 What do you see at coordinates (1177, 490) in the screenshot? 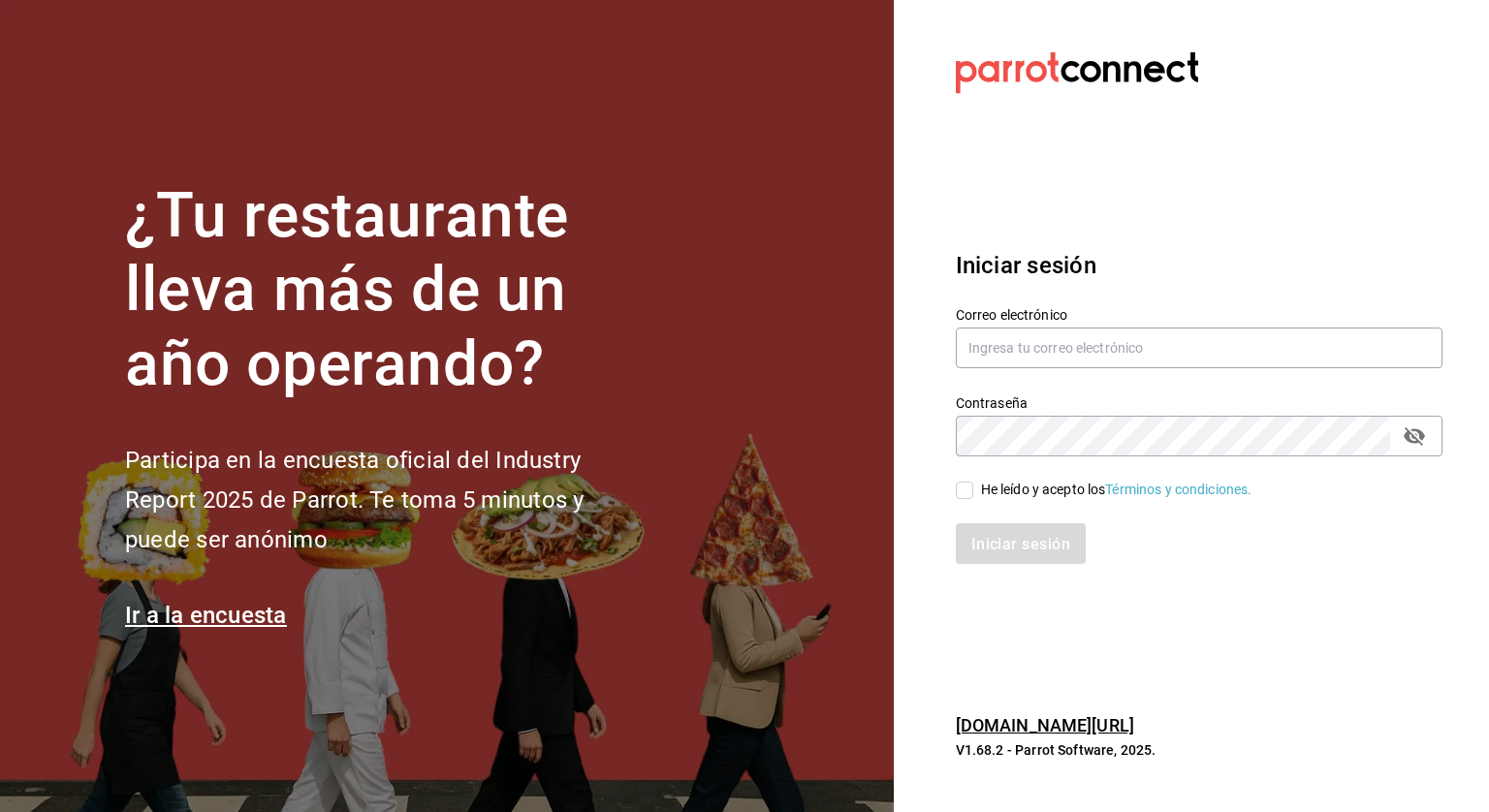
I see `font: Términos y condiciones.` at bounding box center [1177, 490].